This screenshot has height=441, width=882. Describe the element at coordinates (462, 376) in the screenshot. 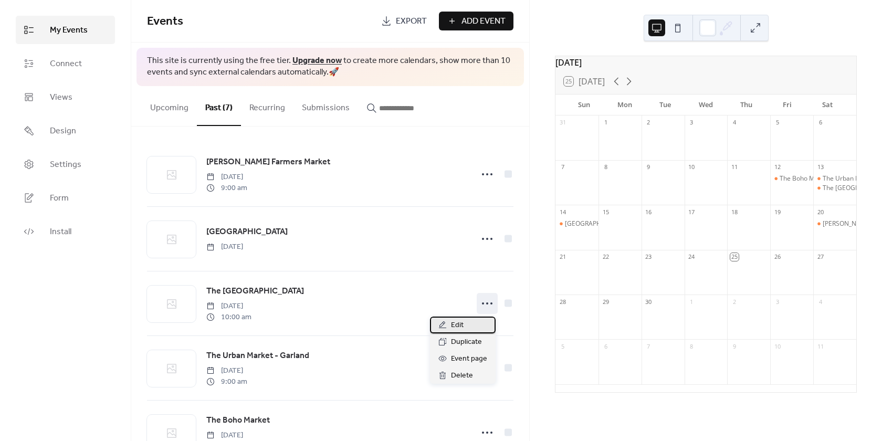

I see `span: Delete` at that location.